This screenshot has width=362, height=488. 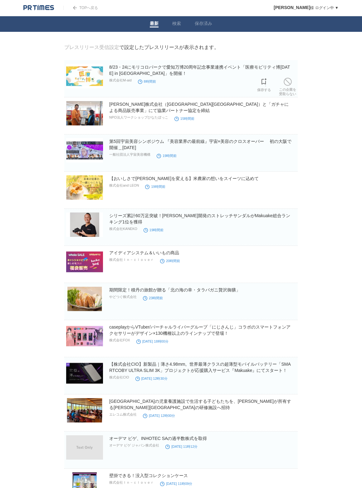 I want to click on p: 株式会社M-aid, so click(x=121, y=80).